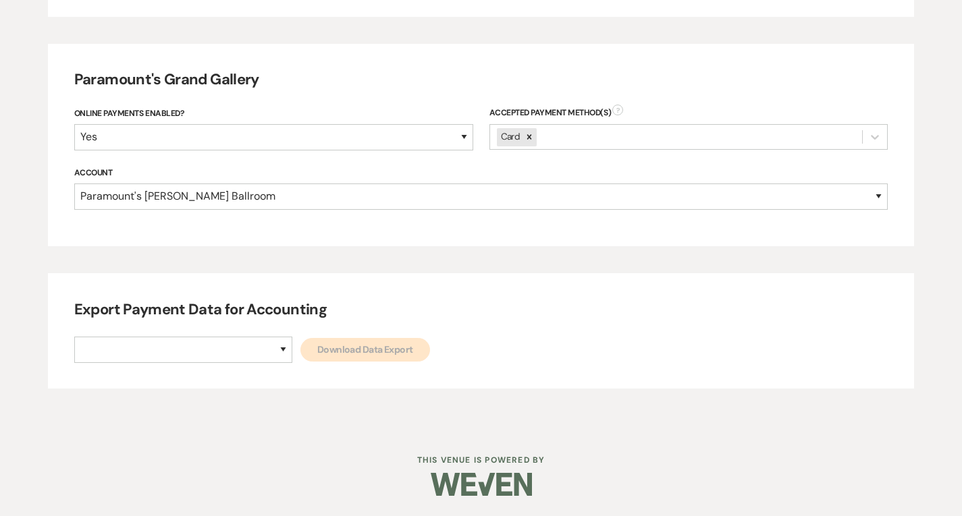  Describe the element at coordinates (273, 114) in the screenshot. I see `label: Online Payments Enabled?` at that location.